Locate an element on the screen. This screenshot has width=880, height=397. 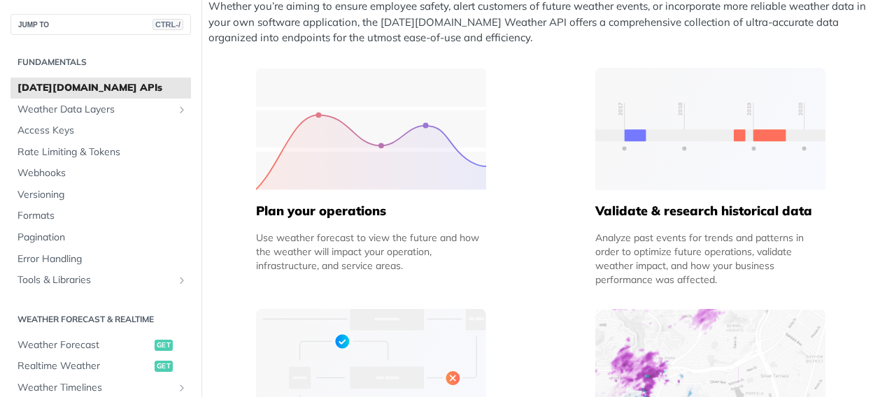
a: Pagination is located at coordinates (101, 238).